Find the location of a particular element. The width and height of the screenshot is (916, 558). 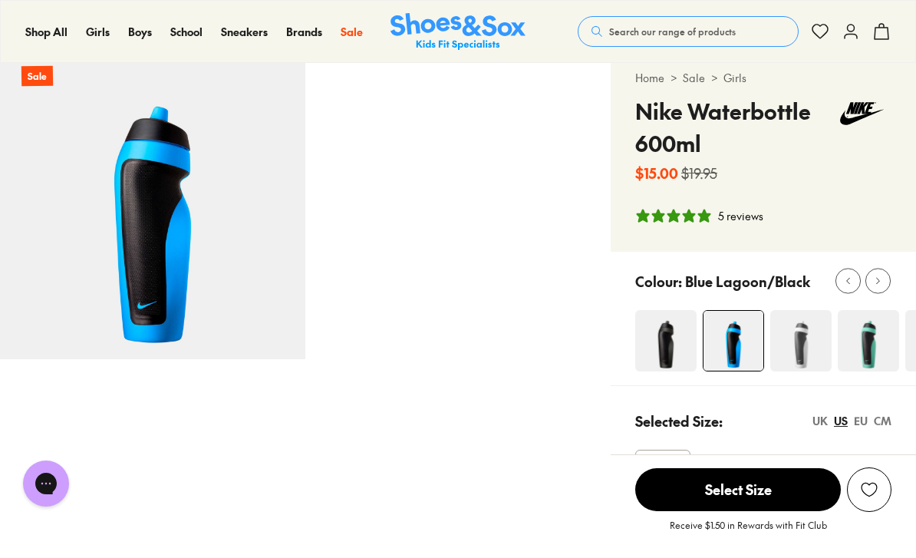

a: Sneakers is located at coordinates (244, 31).